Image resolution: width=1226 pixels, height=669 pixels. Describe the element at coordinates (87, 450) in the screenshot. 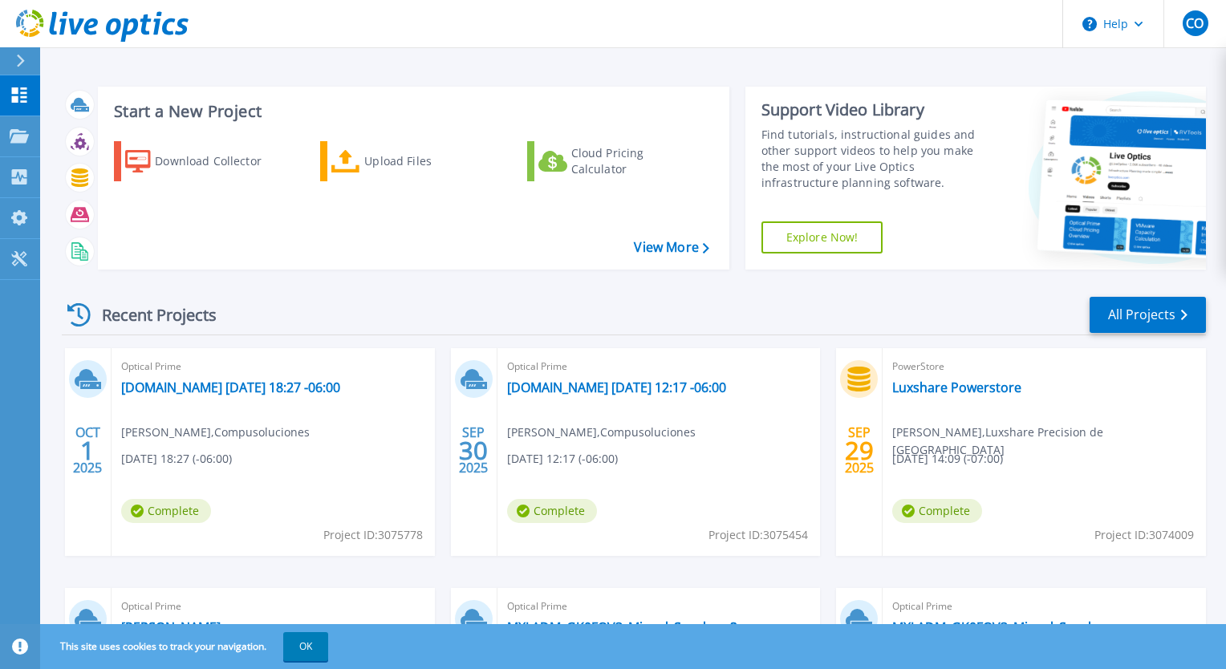

I see `div: OCT 2025` at that location.